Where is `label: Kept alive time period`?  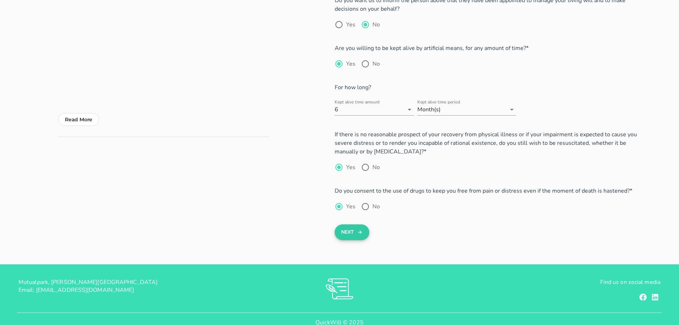 label: Kept alive time period is located at coordinates (438, 102).